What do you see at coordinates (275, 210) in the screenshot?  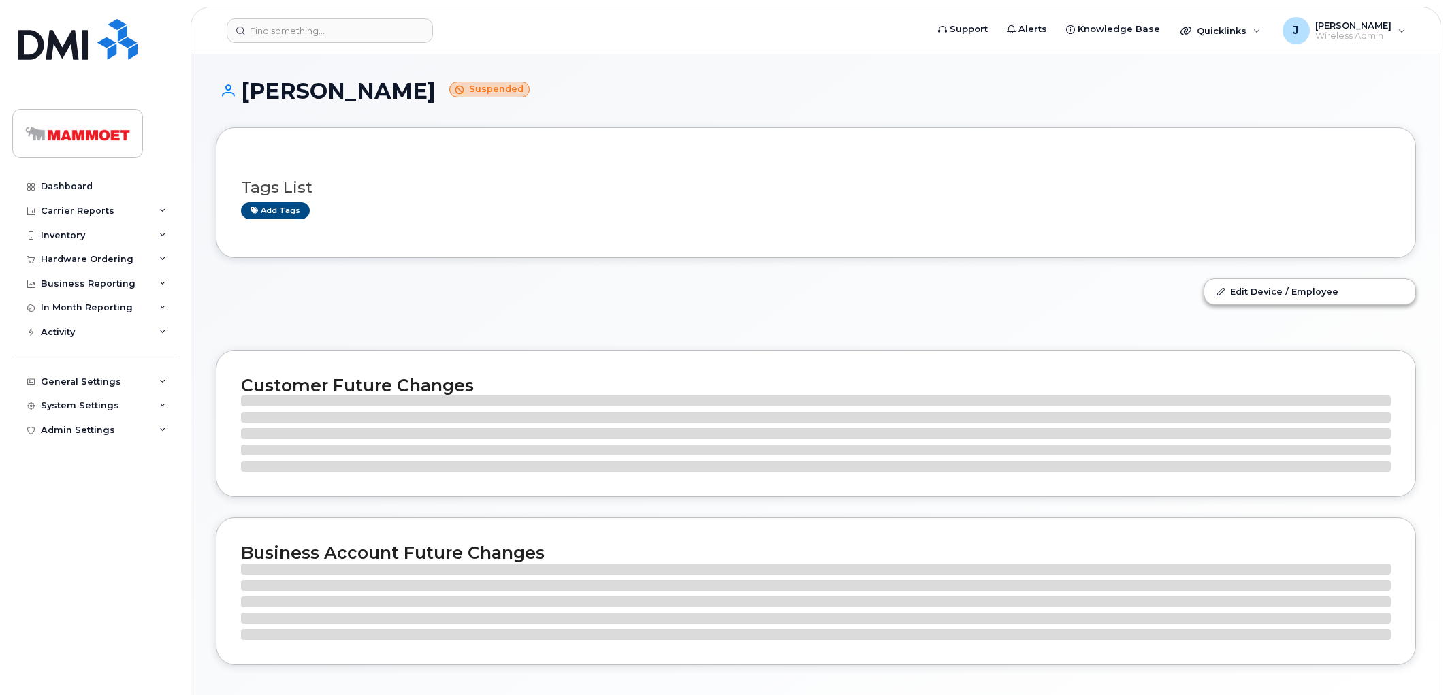 I see `a: Add tags` at bounding box center [275, 210].